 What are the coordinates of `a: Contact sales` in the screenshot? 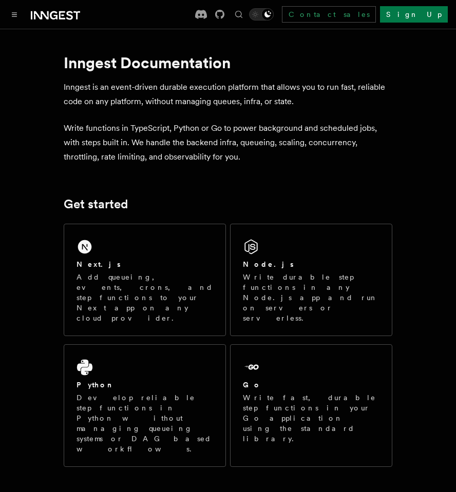 It's located at (328, 14).